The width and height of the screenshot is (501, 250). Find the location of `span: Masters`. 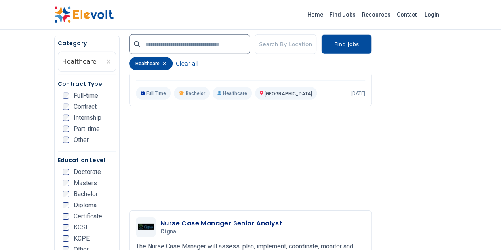

span: Masters is located at coordinates (85, 183).